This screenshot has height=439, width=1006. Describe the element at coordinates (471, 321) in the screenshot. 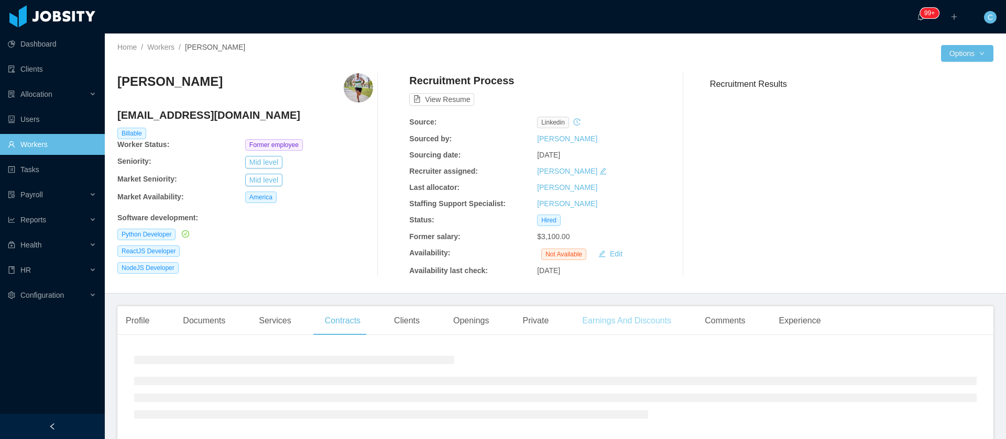

I see `div: Openings` at that location.